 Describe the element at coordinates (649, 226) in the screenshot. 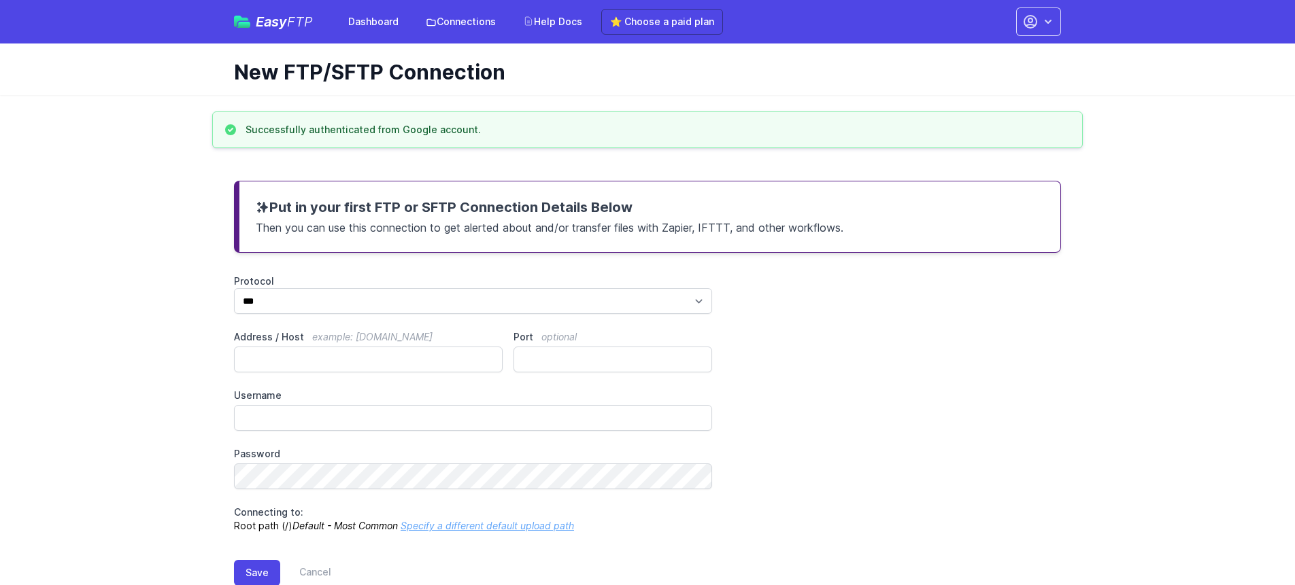

I see `p: Then you can use this connection to get alerted about and/or transfer files with Zapier, IFTTT, a...` at that location.